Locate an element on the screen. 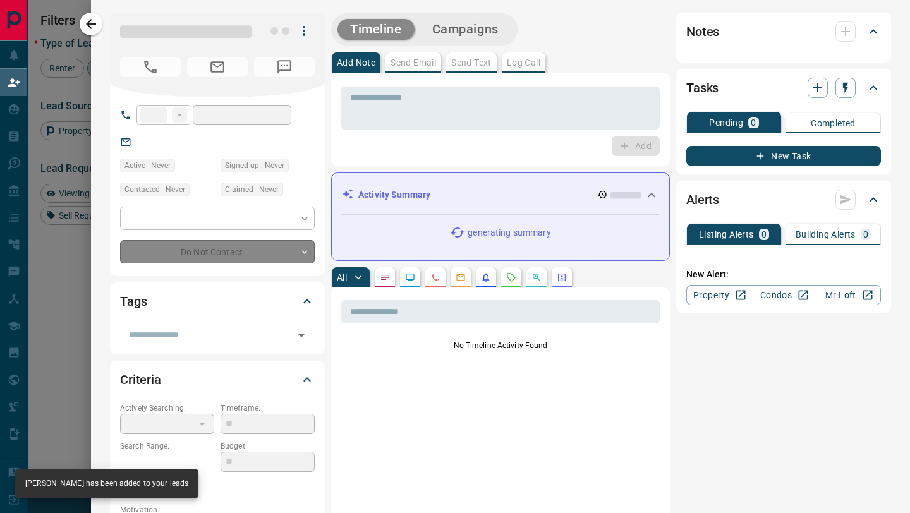  svg: Calls is located at coordinates (435, 277).